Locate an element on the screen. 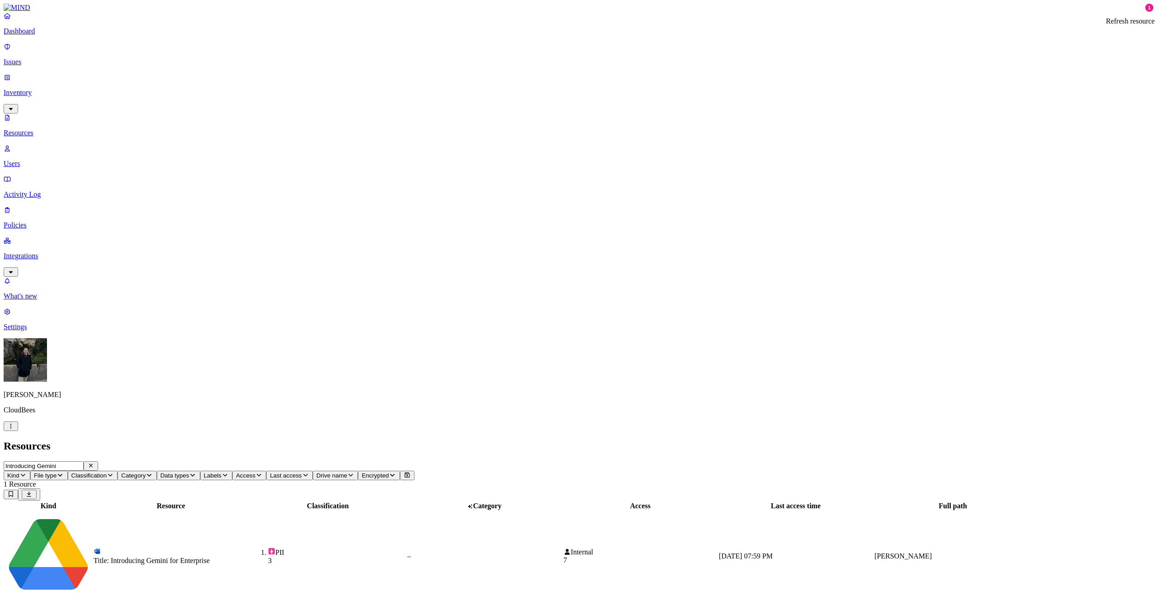  input: Search is located at coordinates (43, 465).